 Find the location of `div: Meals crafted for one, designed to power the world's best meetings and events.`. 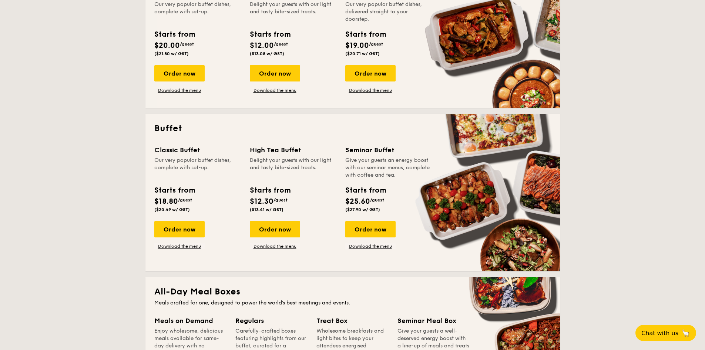

div: Meals crafted for one, designed to power the world's best meetings and events. is located at coordinates (353, 303).